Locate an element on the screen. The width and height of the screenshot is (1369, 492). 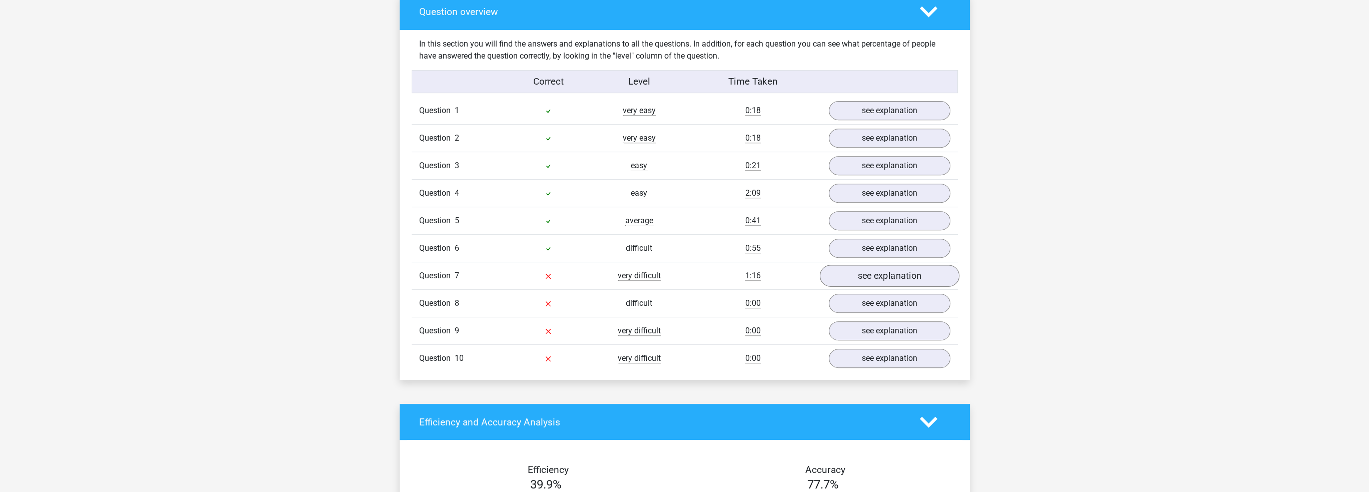
span: 77.7% is located at coordinates (823, 484).